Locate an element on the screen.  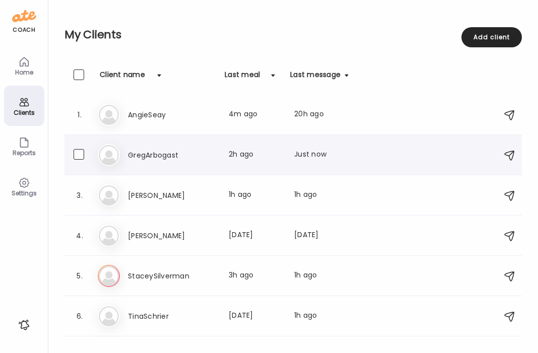
div: Reports is located at coordinates (24, 153).